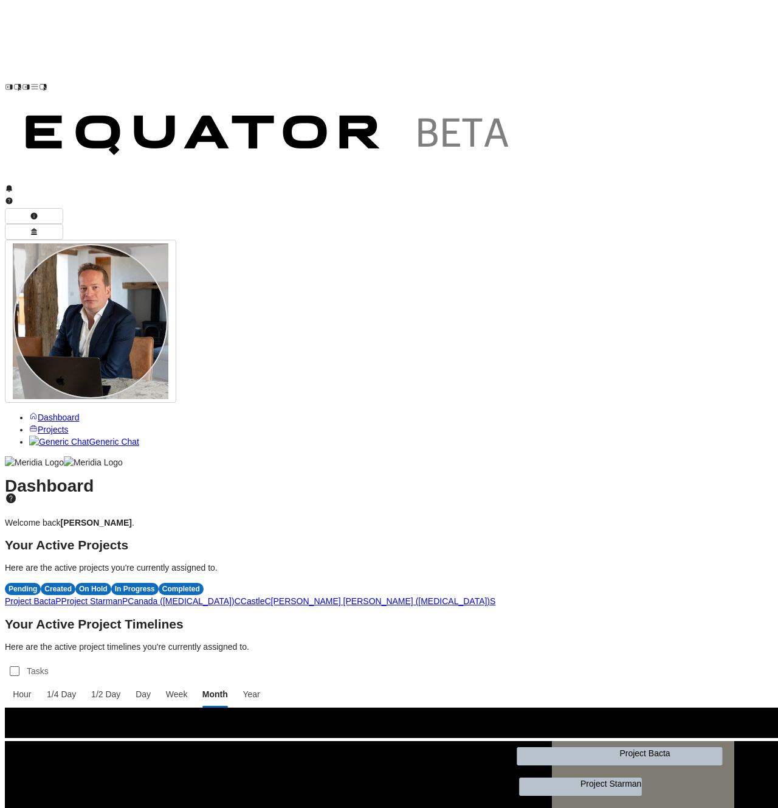  I want to click on text: August, so click(474, 729).